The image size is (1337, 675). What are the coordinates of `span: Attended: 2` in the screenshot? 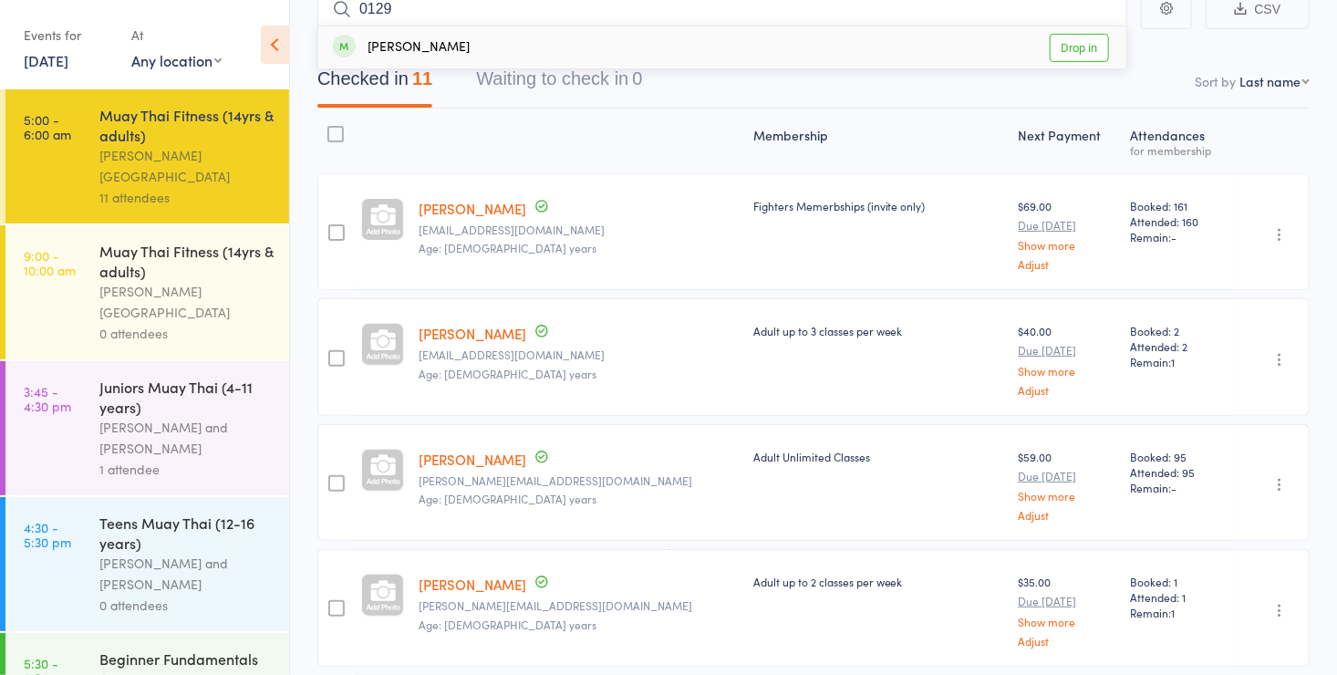 It's located at (1177, 346).